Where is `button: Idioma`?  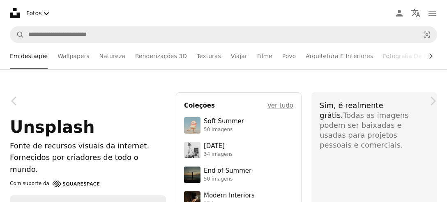 button: Idioma is located at coordinates (416, 13).